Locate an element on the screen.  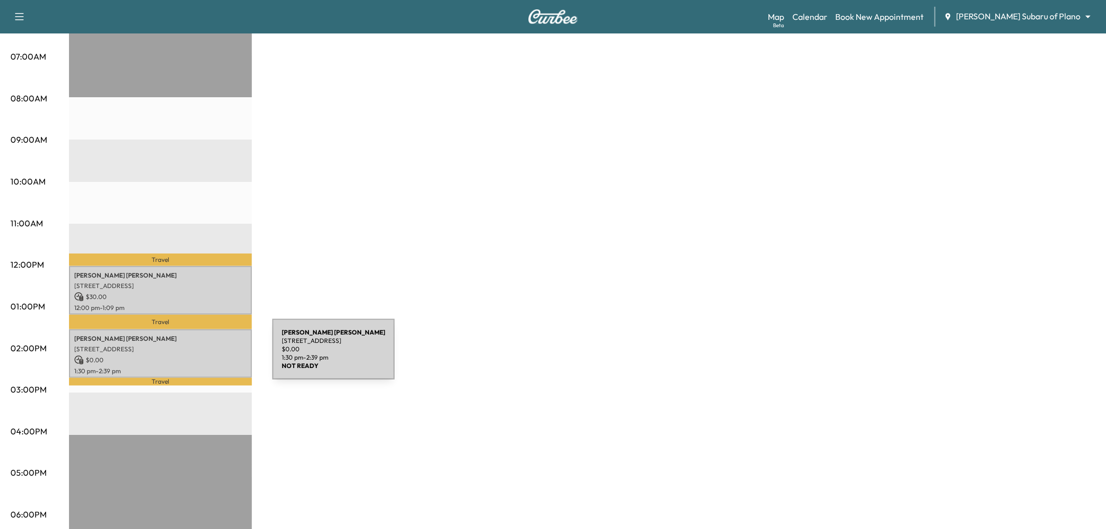
p: $ 30.00 is located at coordinates (160, 297).